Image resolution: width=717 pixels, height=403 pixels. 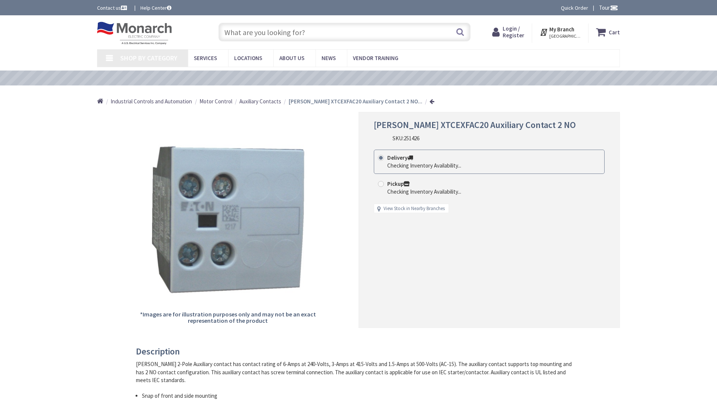 I want to click on div: SKU:, so click(x=406, y=138).